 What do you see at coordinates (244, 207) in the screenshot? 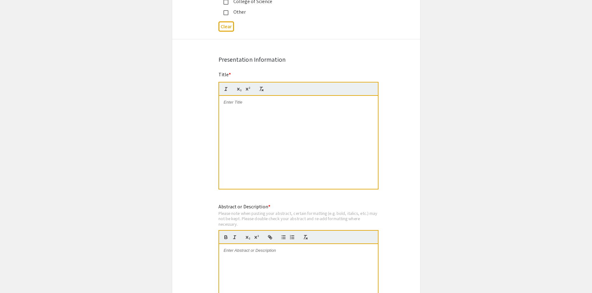
I see `mat-label: Abstract or Description` at bounding box center [244, 207].